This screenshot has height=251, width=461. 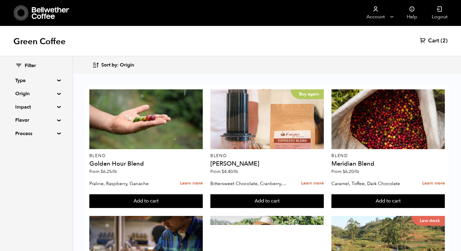 What do you see at coordinates (433, 41) in the screenshot?
I see `a: Cart (2)` at bounding box center [433, 41].